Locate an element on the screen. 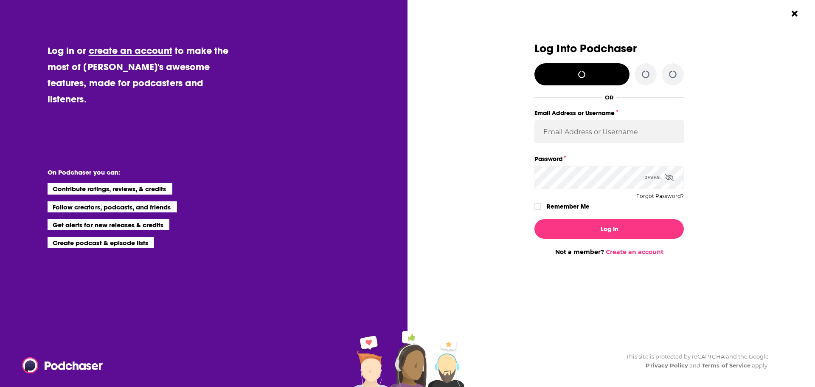  a: create an account is located at coordinates (130, 51).